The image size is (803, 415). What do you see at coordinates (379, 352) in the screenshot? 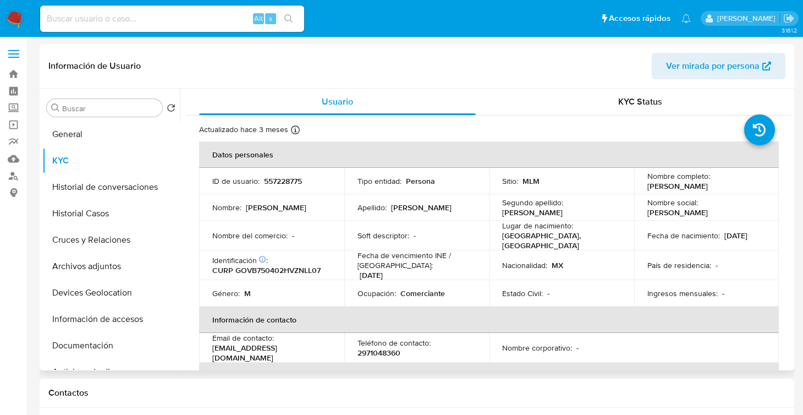
I see `p: 2971048360` at bounding box center [379, 352].